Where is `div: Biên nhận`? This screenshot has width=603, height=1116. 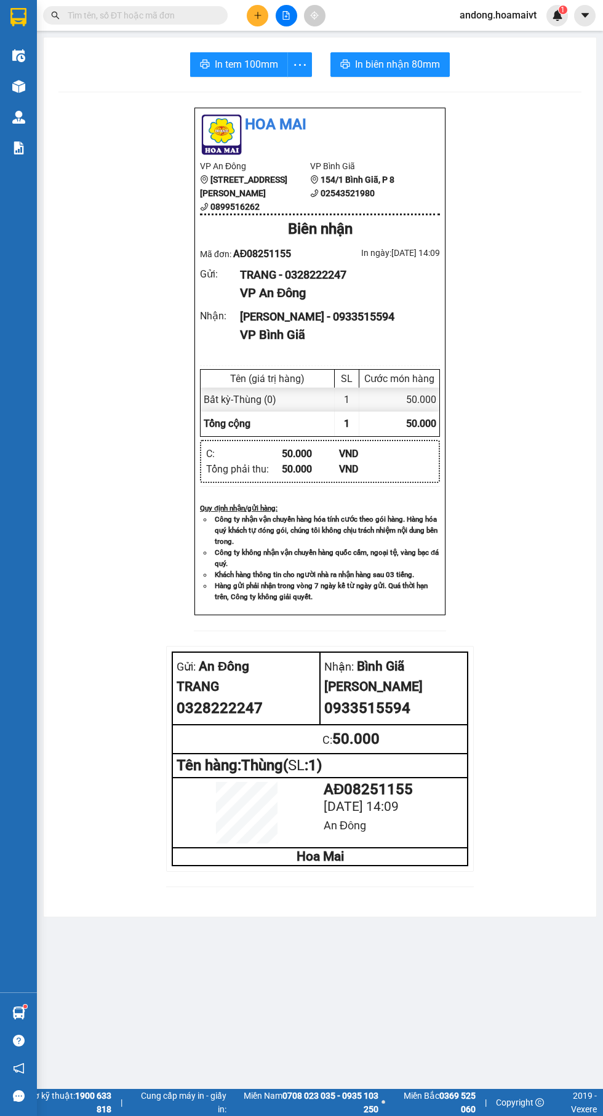 div: Biên nhận is located at coordinates (320, 230).